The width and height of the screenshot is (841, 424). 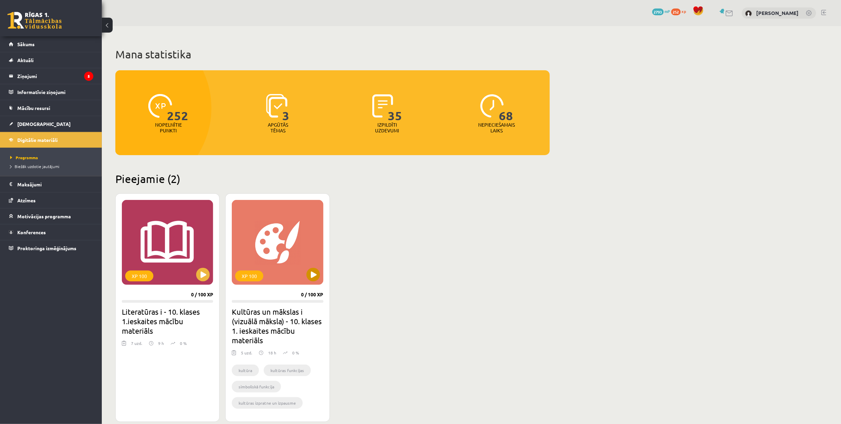 I want to click on p: 9 h, so click(x=161, y=343).